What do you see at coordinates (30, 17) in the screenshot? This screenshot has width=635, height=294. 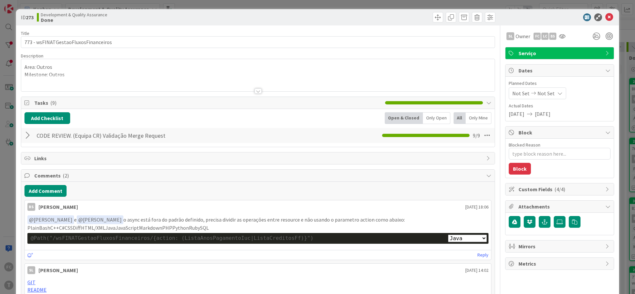 I see `b: 273` at bounding box center [30, 17].